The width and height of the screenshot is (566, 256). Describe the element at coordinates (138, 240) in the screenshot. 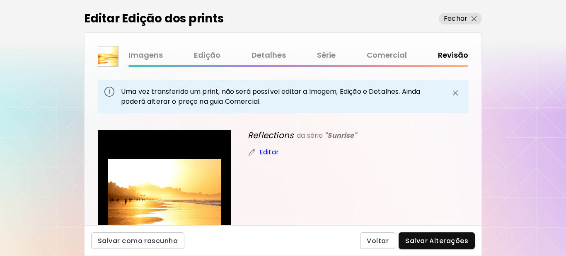

I see `button: Salvar como rascunho` at that location.